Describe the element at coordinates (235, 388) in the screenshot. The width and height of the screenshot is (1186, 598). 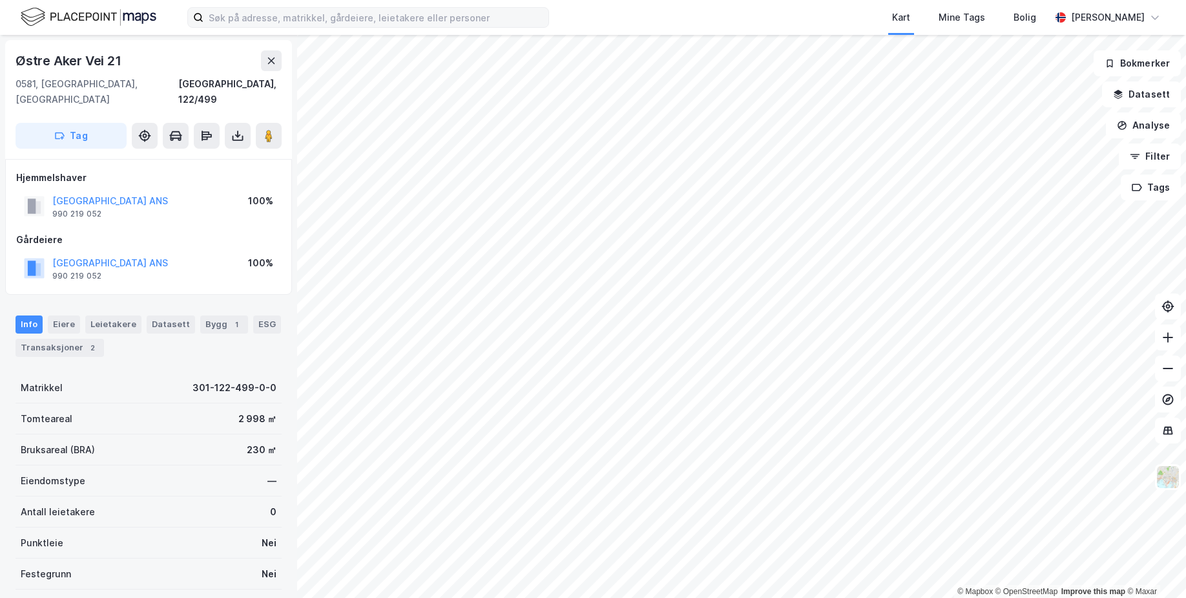
I see `div: 301-122-499-0-0` at that location.